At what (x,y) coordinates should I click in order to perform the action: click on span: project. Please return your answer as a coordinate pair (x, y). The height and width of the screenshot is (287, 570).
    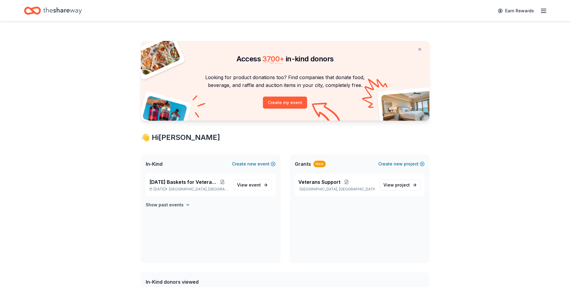
    Looking at the image, I should click on (402, 184).